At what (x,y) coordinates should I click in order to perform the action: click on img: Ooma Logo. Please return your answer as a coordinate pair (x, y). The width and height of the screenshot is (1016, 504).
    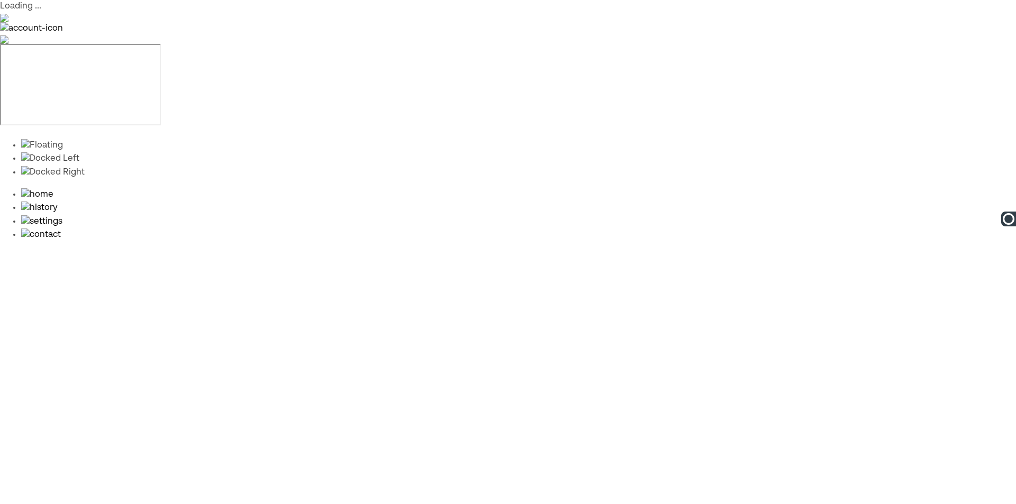
    Looking at the image, I should click on (1008, 219).